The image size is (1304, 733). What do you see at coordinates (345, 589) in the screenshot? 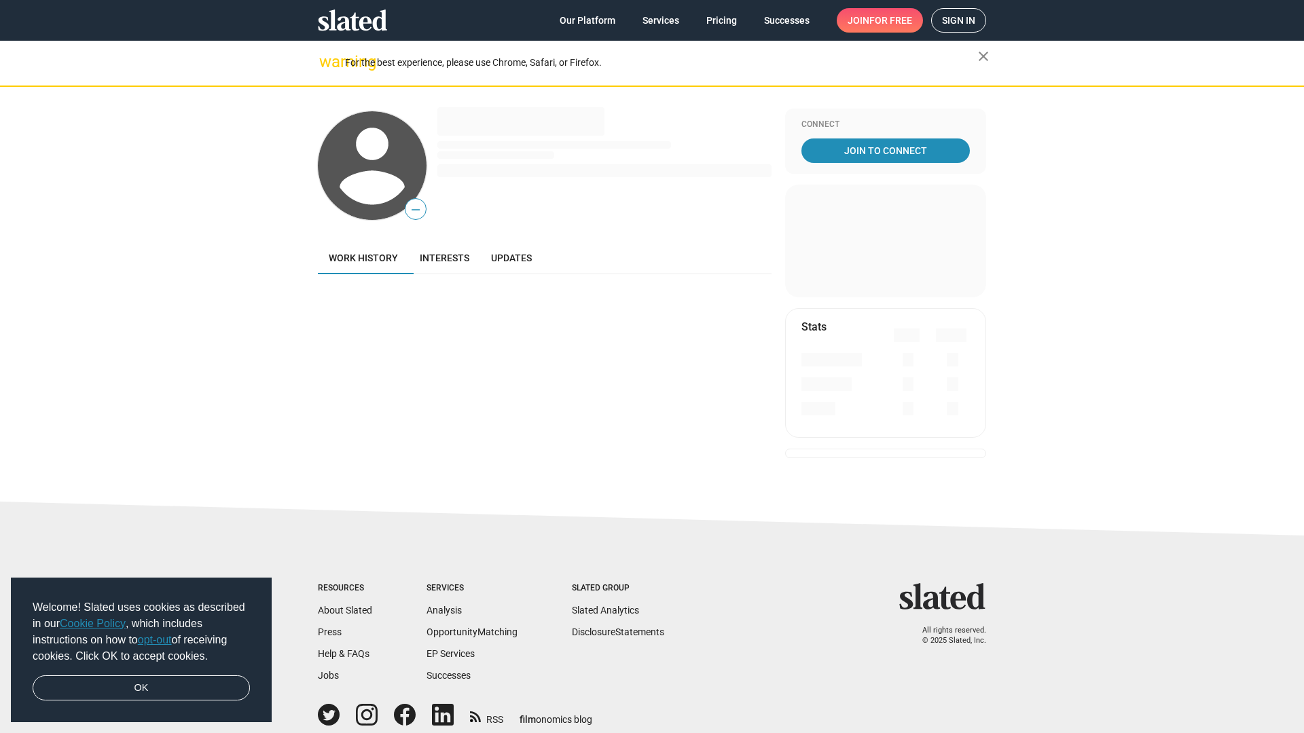
I see `div: Resources` at bounding box center [345, 589].